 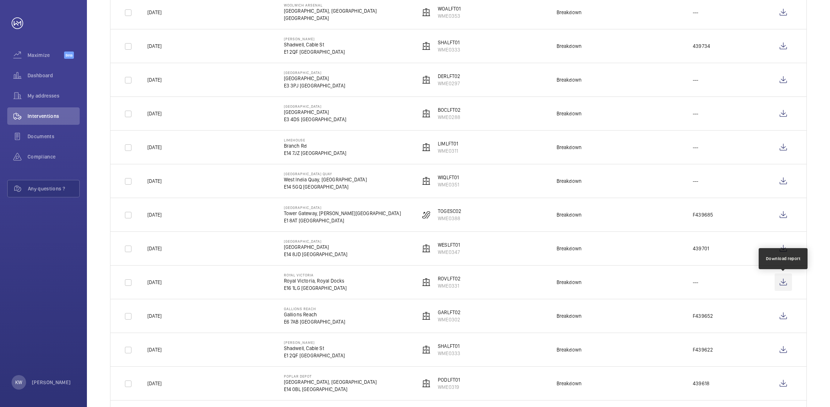 I want to click on p: KW, so click(x=18, y=382).